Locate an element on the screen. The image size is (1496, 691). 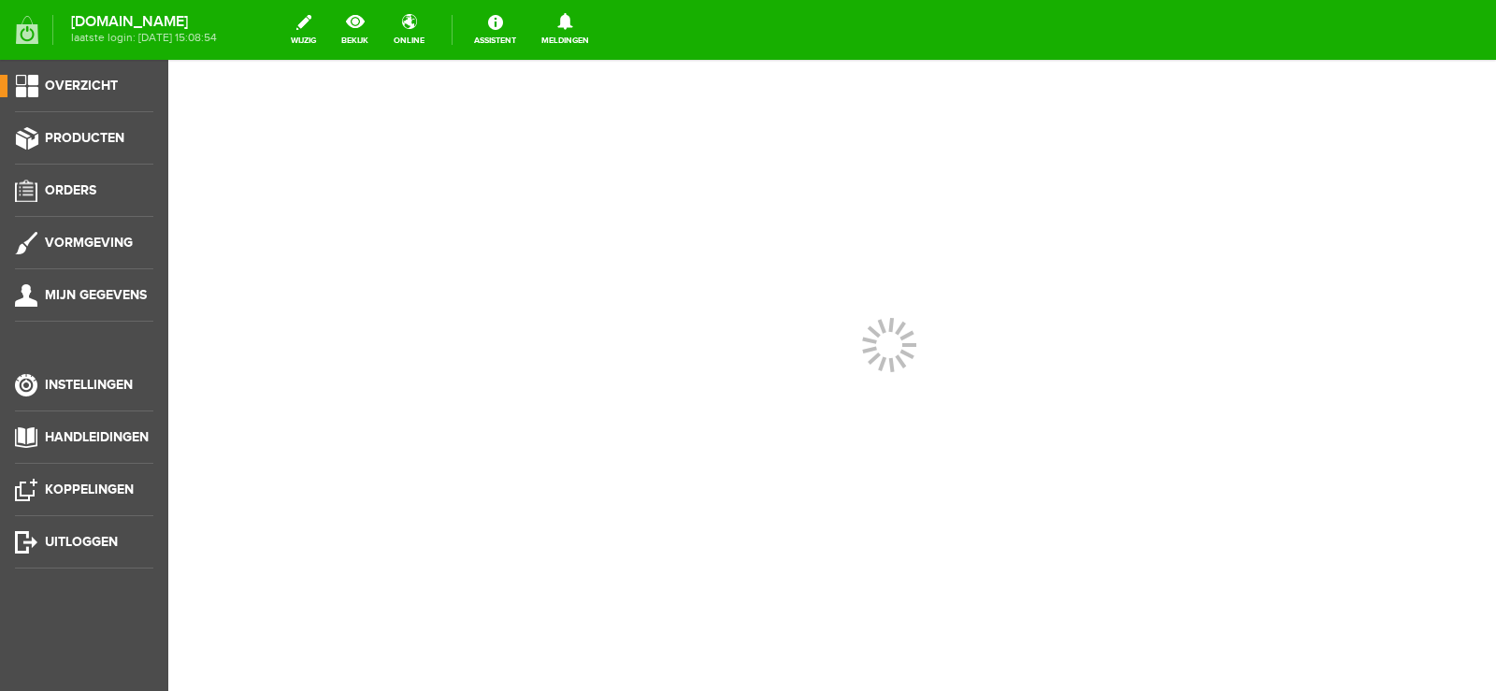
span: Overzicht is located at coordinates (81, 85).